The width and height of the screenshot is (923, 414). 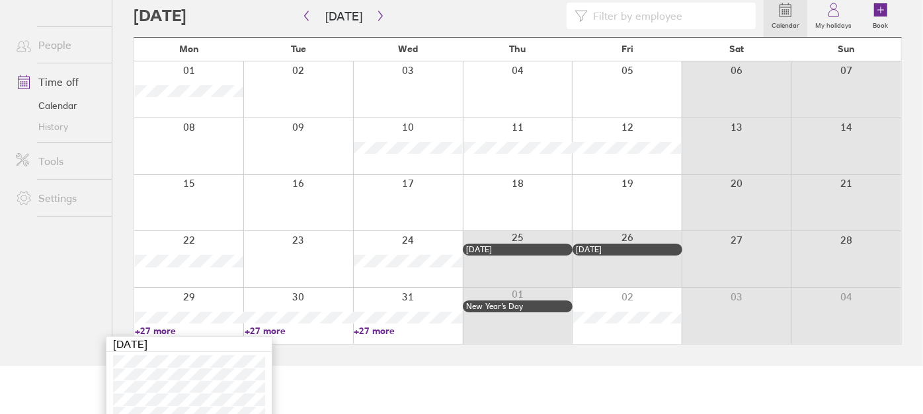 I want to click on a: Time off, so click(x=58, y=82).